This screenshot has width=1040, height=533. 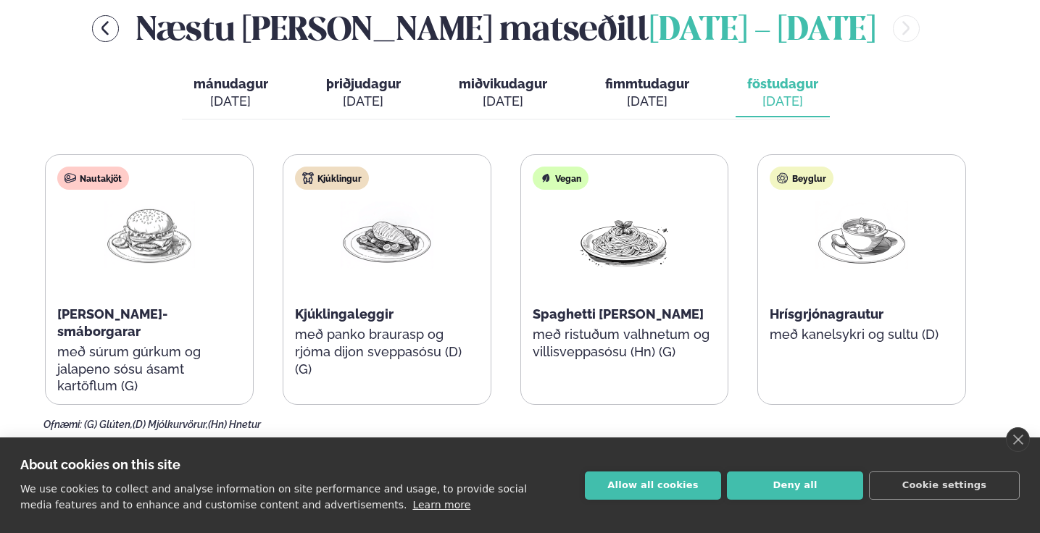 I want to click on div: Beyglur, so click(x=802, y=178).